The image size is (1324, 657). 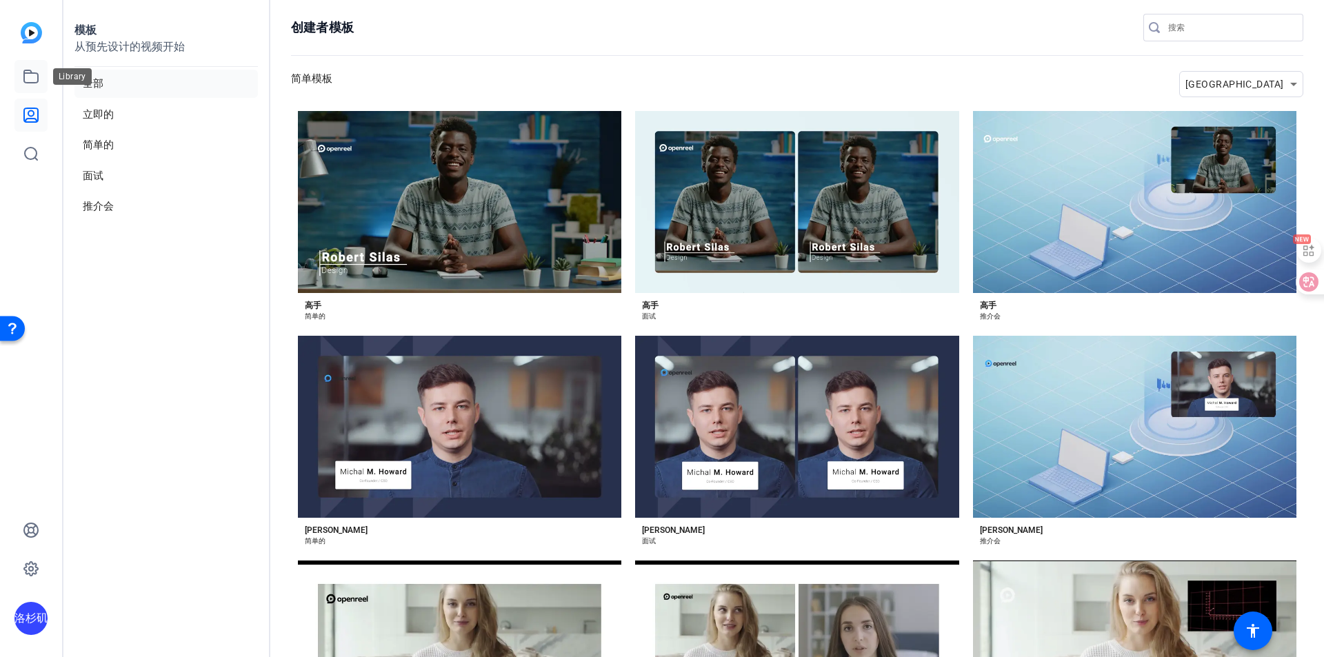 What do you see at coordinates (322, 27) in the screenshot?
I see `font: 创建者模板` at bounding box center [322, 27].